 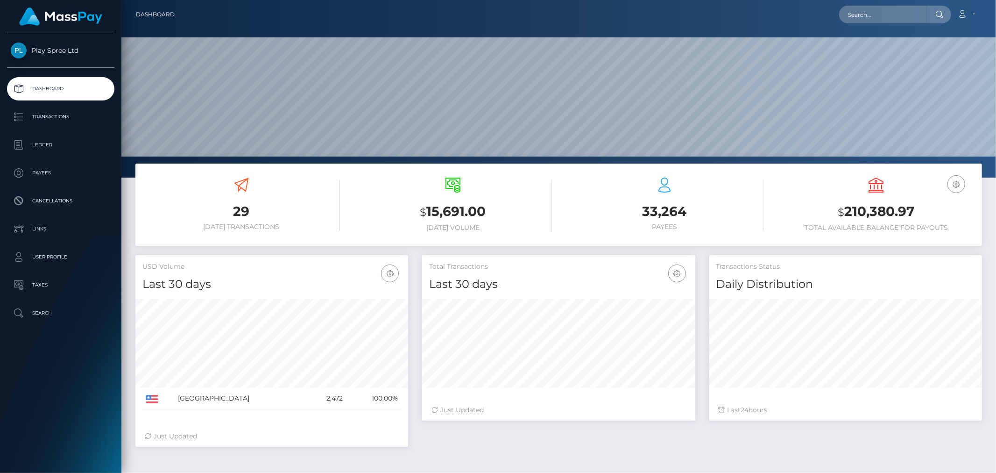 What do you see at coordinates (61, 257) in the screenshot?
I see `p: User Profile` at bounding box center [61, 257].